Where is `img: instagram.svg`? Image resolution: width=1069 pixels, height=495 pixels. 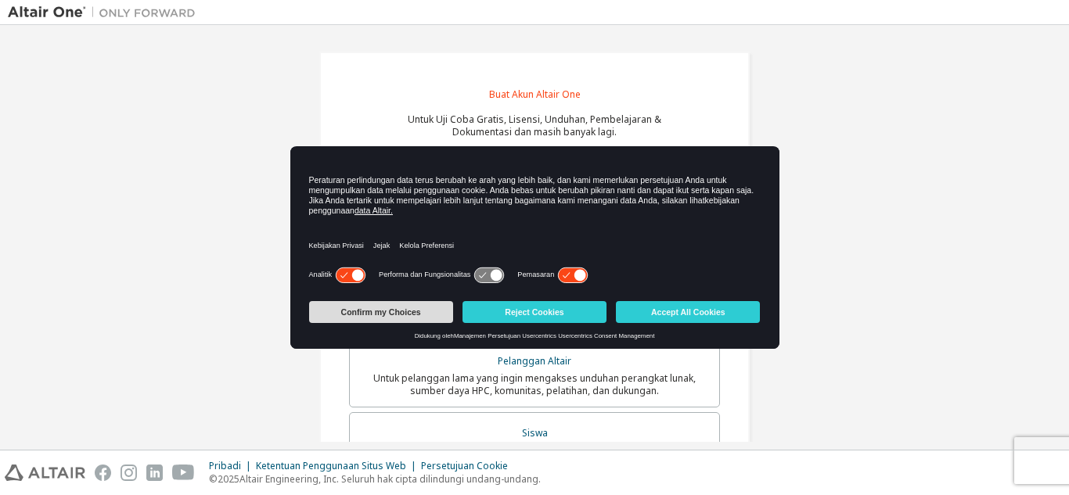
img: instagram.svg is located at coordinates (128, 472).